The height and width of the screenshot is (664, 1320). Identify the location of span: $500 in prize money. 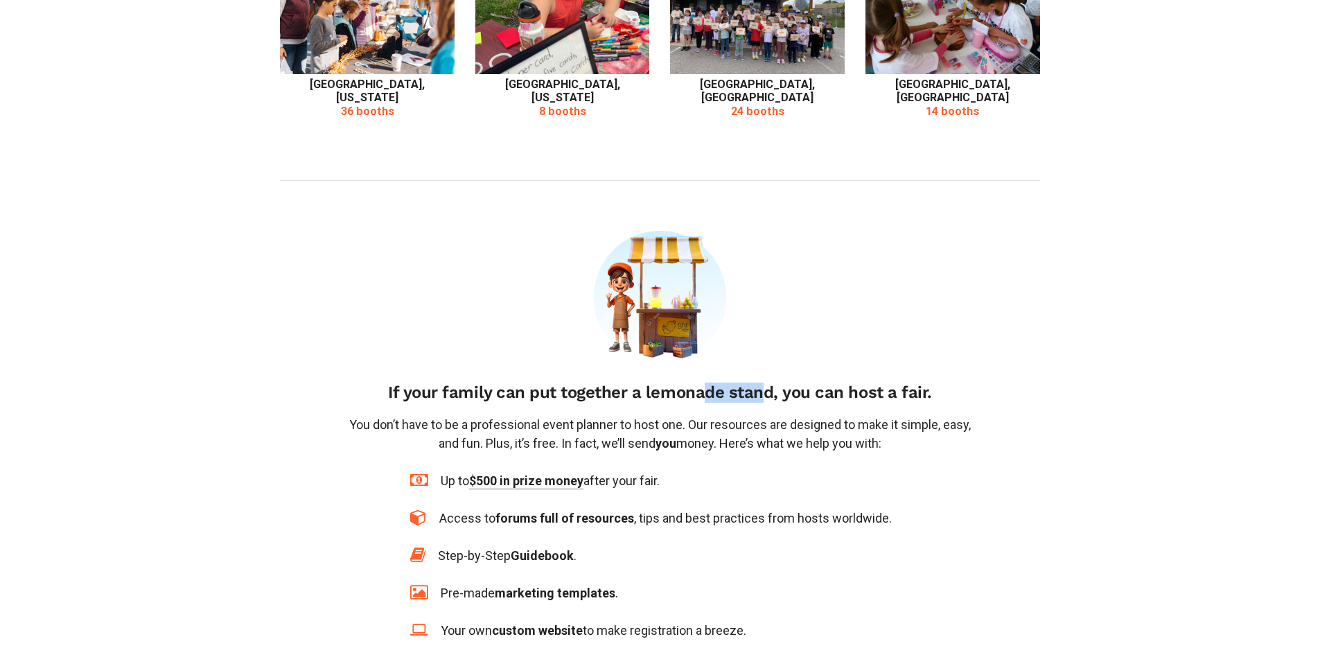
(526, 481).